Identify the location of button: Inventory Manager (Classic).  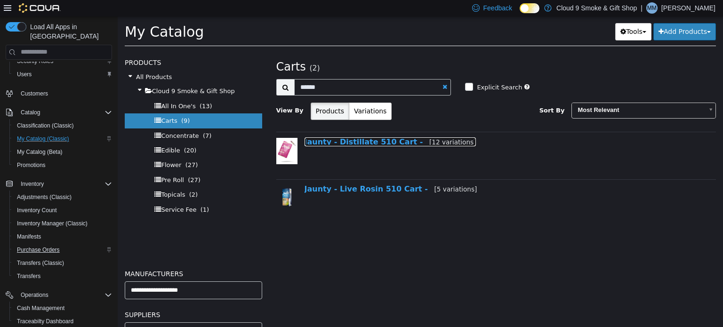
(63, 224).